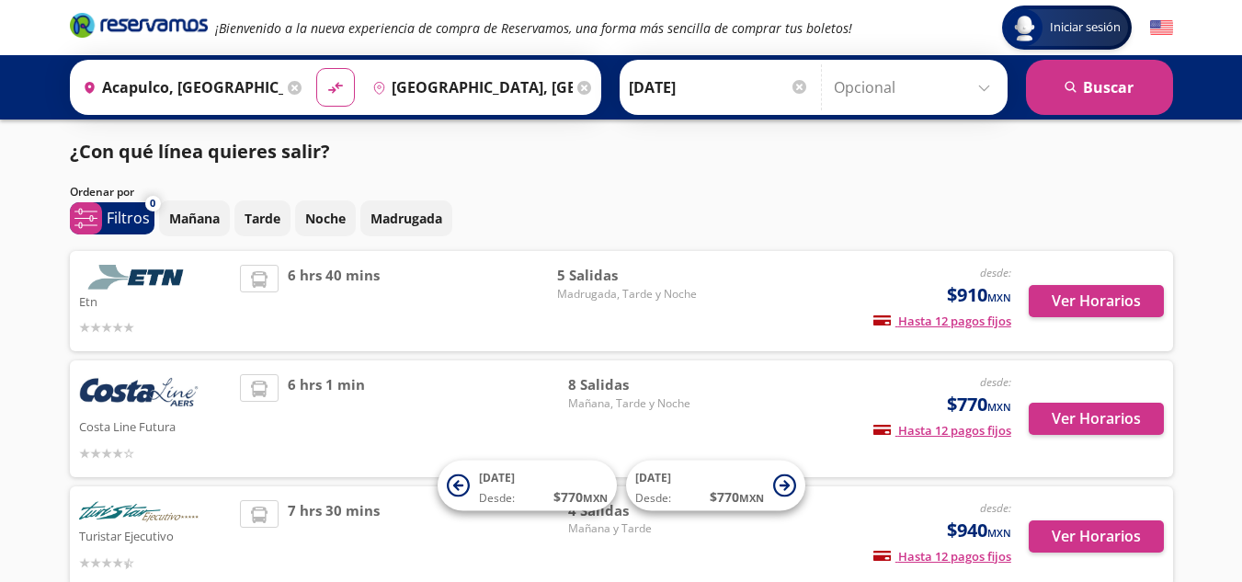 This screenshot has height=582, width=1242. Describe the element at coordinates (262, 218) in the screenshot. I see `button: Tarde` at that location.